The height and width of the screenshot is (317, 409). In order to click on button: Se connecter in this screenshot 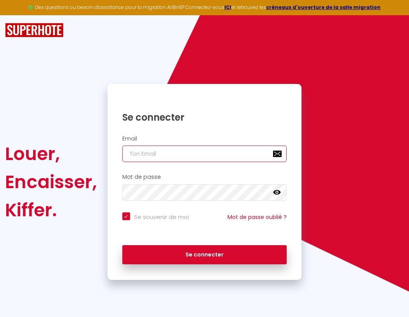, I will do `click(205, 255)`.